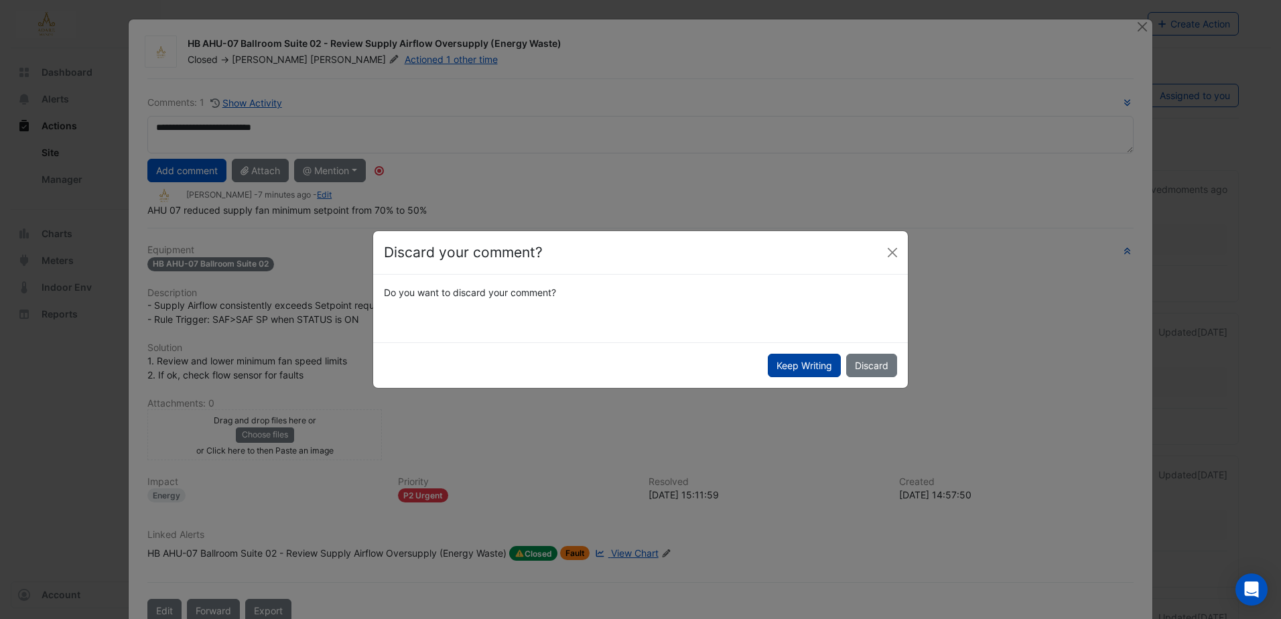 Image resolution: width=1281 pixels, height=619 pixels. Describe the element at coordinates (640, 292) in the screenshot. I see `div: Do you want to discard your comment?` at that location.